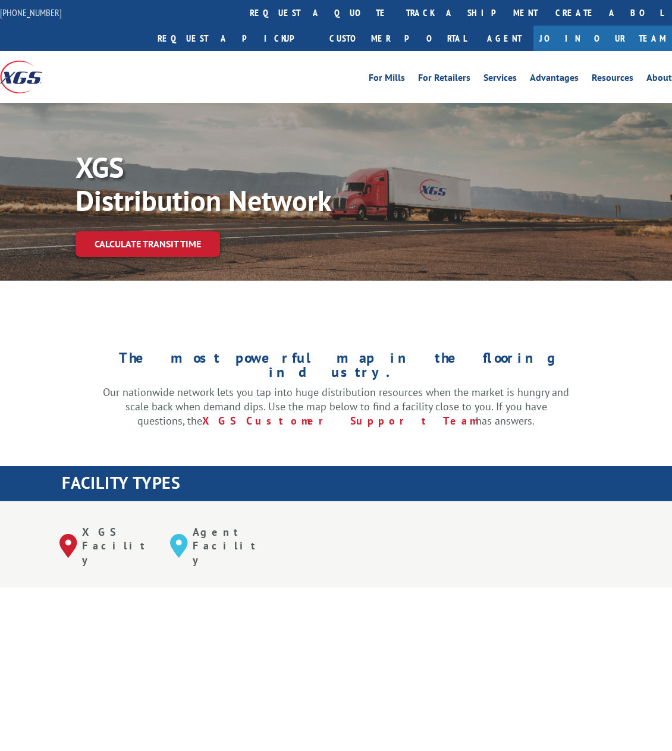 The image size is (672, 751). I want to click on a: Resources, so click(612, 80).